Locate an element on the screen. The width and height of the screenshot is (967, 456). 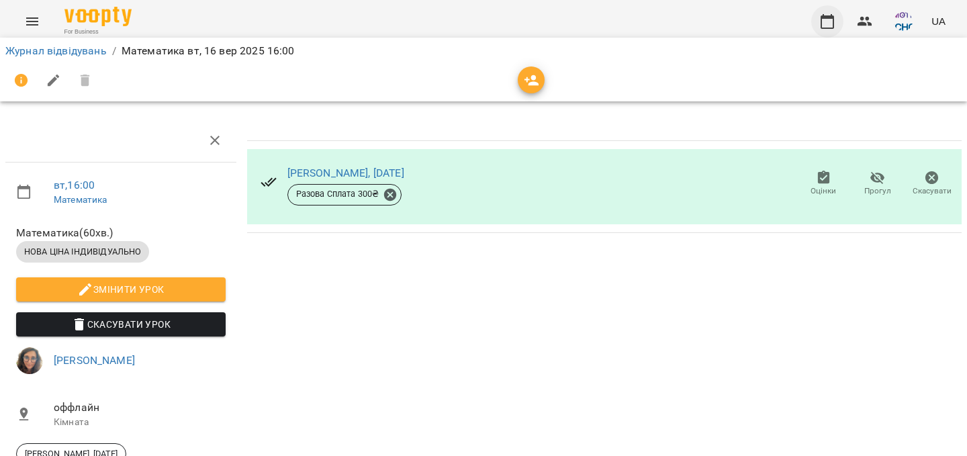
a: вт , 16:00 is located at coordinates (74, 185).